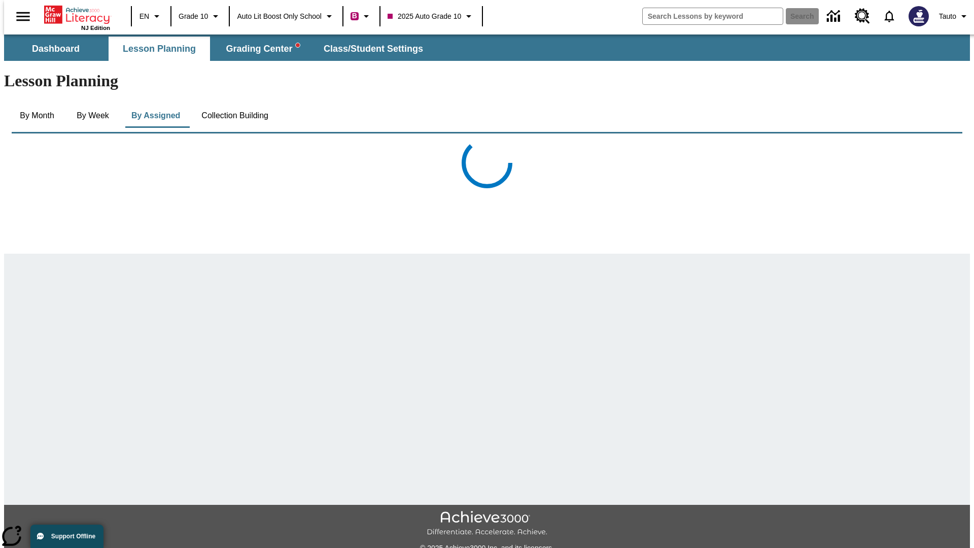  What do you see at coordinates (263, 49) in the screenshot?
I see `button: Grading Center` at bounding box center [263, 49].